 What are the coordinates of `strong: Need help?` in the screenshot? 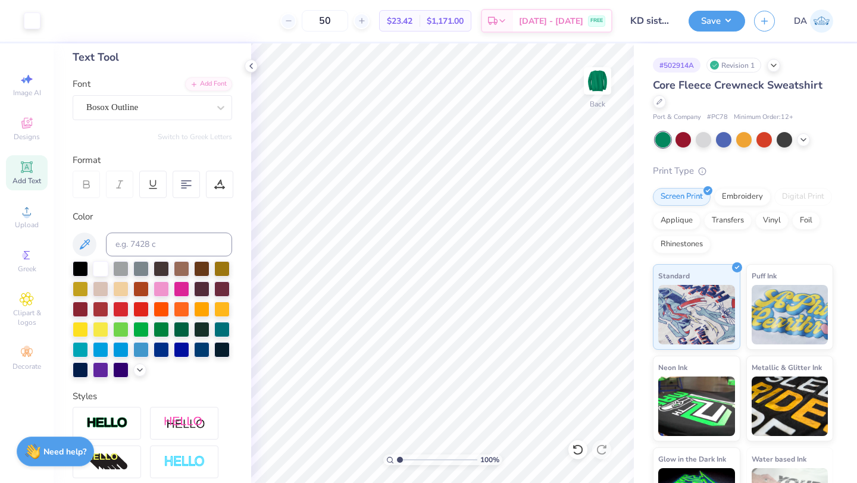 It's located at (65, 452).